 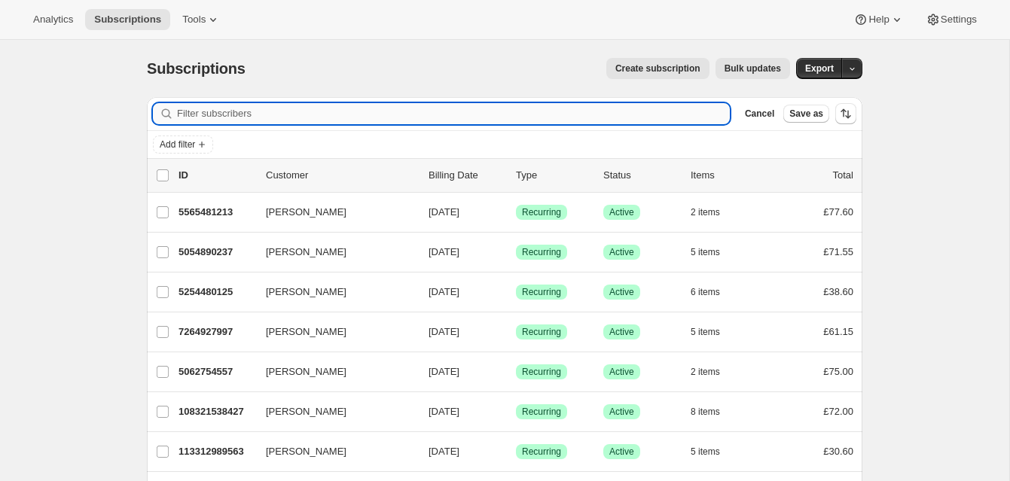 I want to click on div: Type, so click(x=553, y=175).